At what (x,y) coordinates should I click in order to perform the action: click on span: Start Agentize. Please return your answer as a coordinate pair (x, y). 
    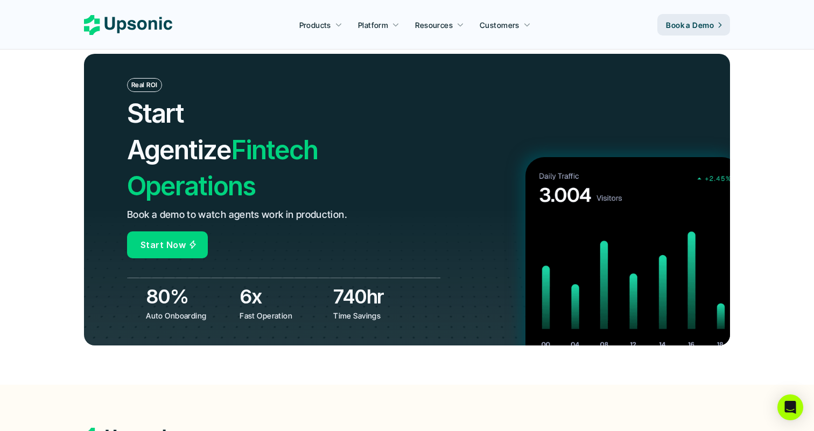
    Looking at the image, I should click on (179, 131).